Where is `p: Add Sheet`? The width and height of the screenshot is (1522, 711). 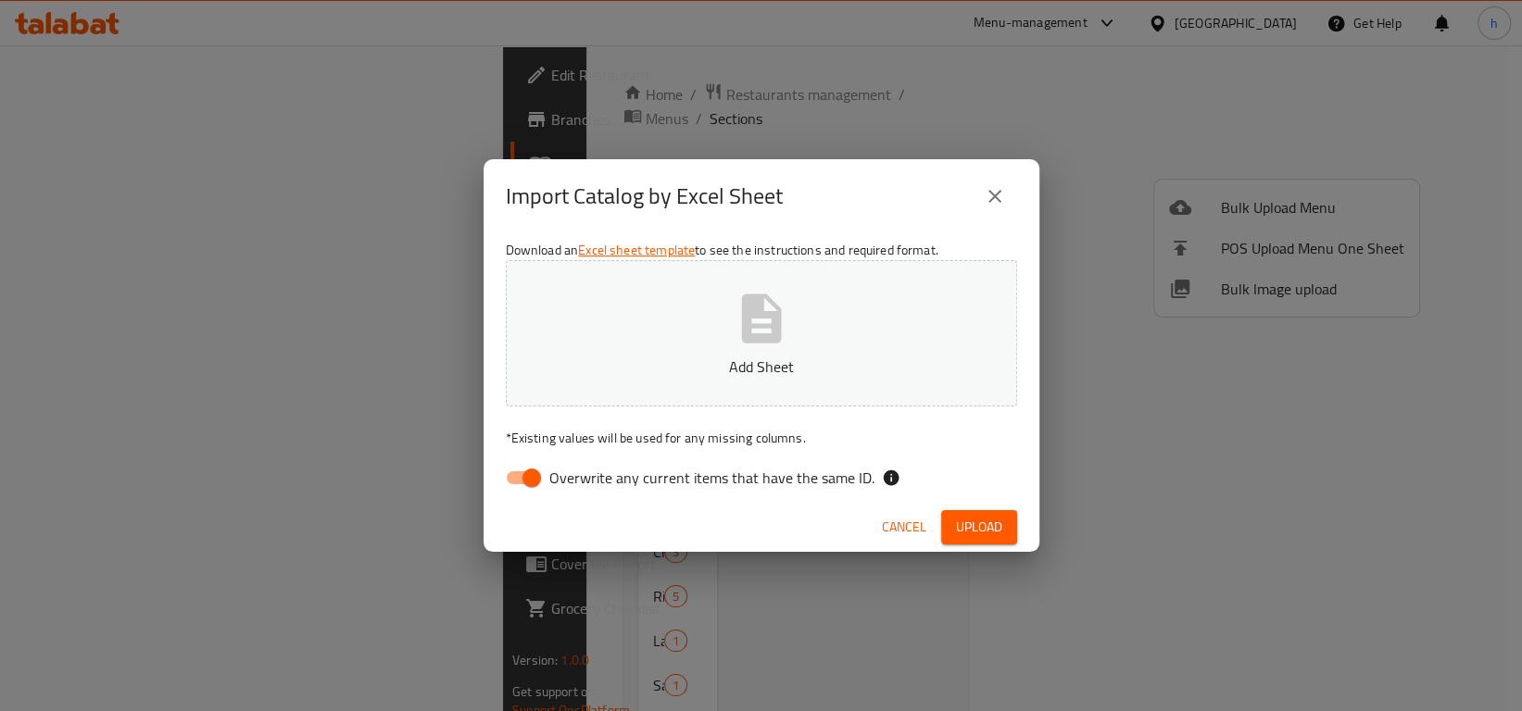
p: Add Sheet is located at coordinates (761, 367).